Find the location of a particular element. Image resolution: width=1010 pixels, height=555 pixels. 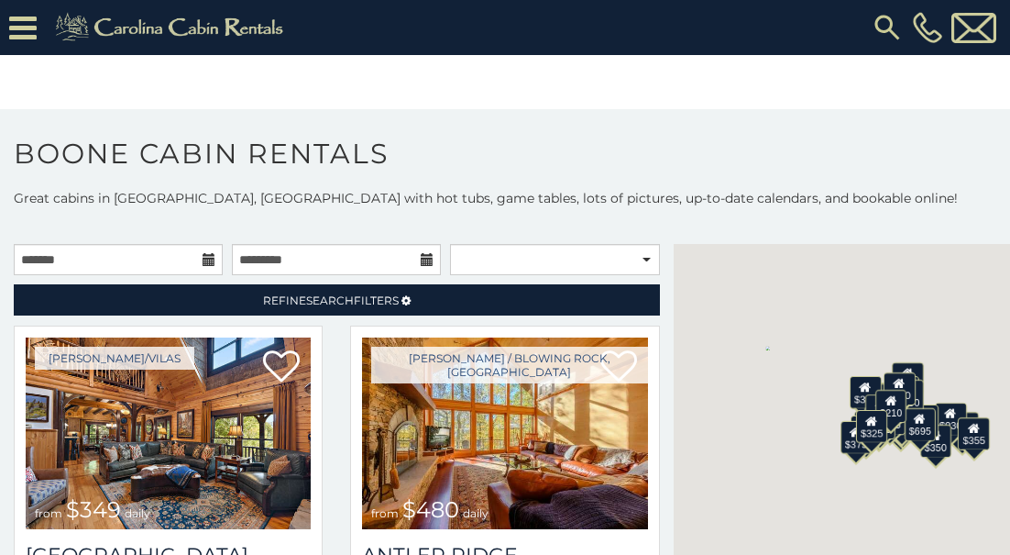

div: $410 is located at coordinates (882, 411).